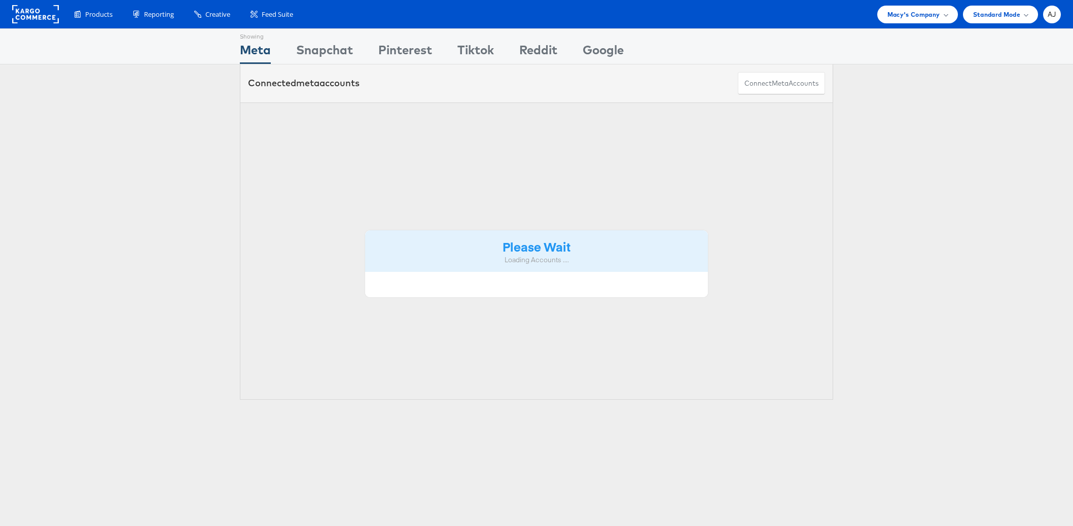 Image resolution: width=1073 pixels, height=526 pixels. I want to click on span: Creative, so click(218, 14).